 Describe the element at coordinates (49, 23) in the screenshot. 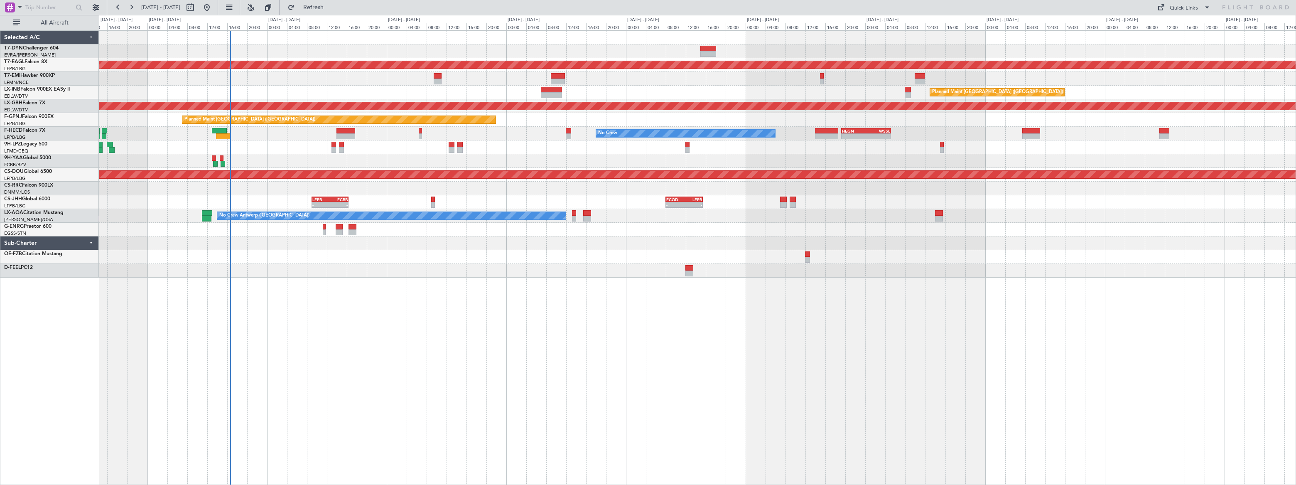

I see `button: All Aircraft` at that location.